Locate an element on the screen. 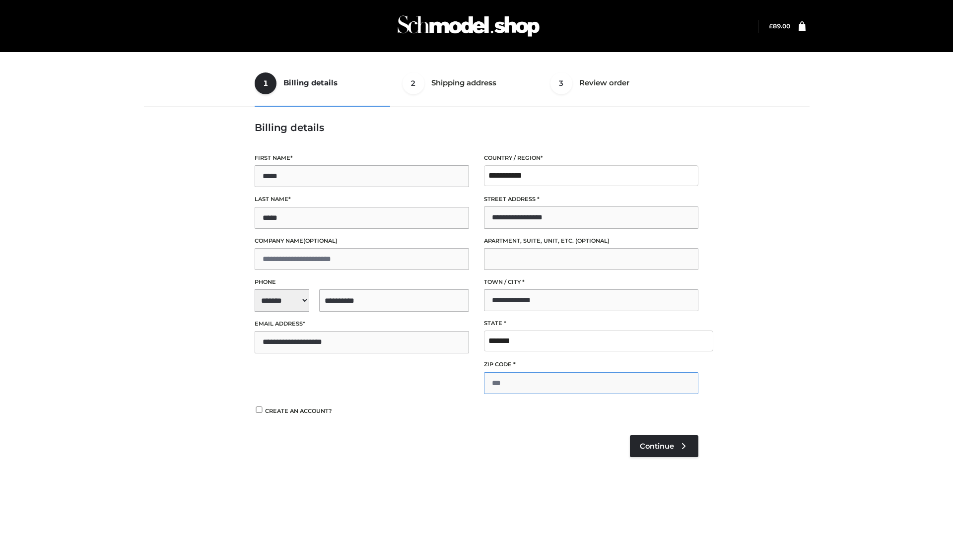 The image size is (953, 536). label: Country / Region is located at coordinates (591, 158).